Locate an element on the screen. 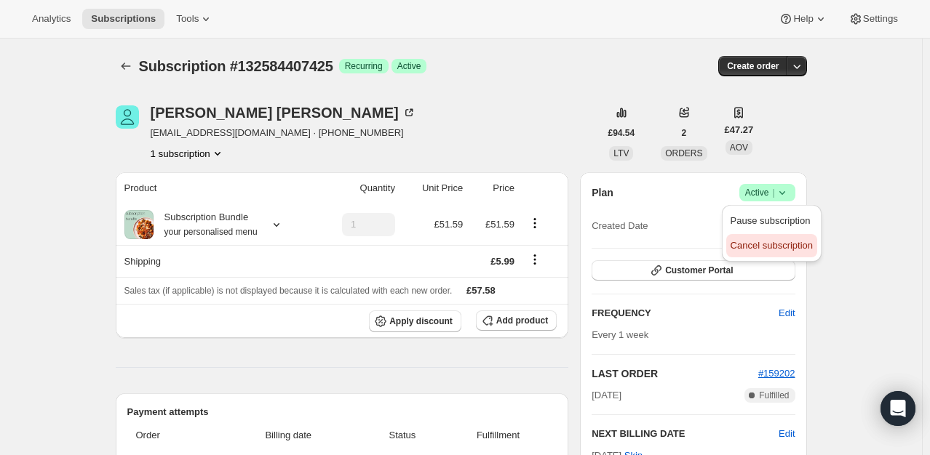 This screenshot has height=455, width=930. span: £57.58 is located at coordinates (481, 290).